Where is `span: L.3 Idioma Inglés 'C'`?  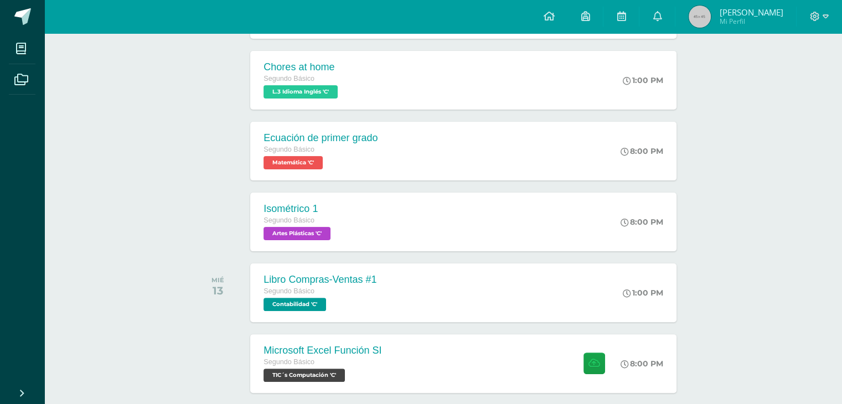 span: L.3 Idioma Inglés 'C' is located at coordinates (301, 92).